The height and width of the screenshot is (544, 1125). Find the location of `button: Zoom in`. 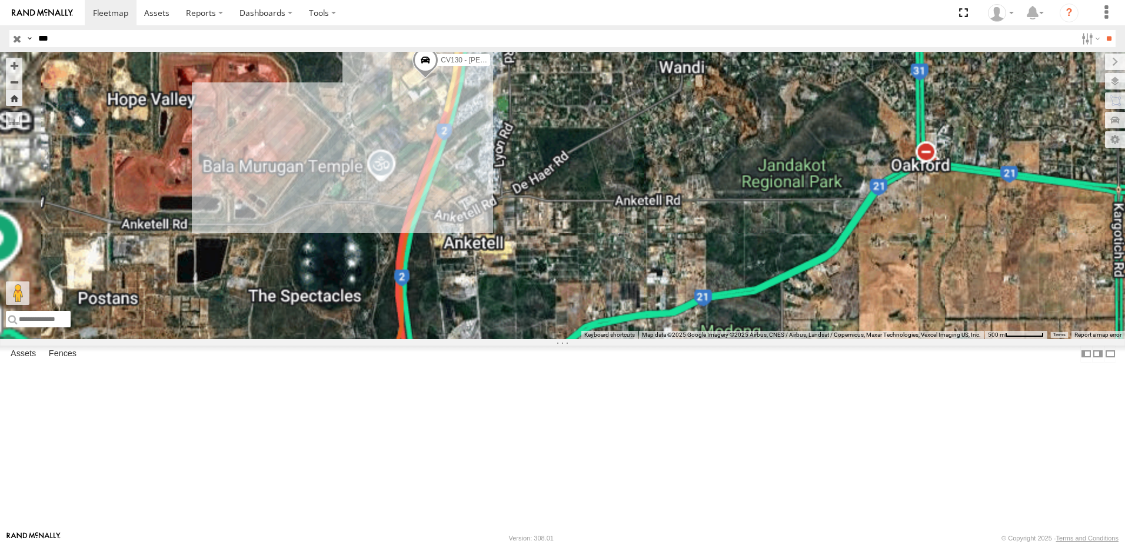

button: Zoom in is located at coordinates (14, 65).